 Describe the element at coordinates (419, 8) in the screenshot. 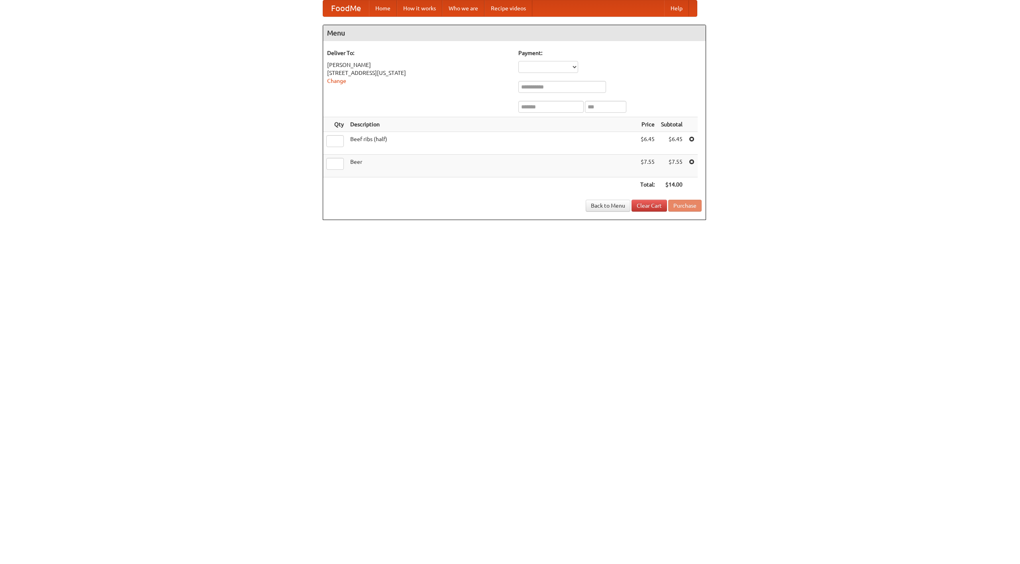

I see `a: How it works` at that location.